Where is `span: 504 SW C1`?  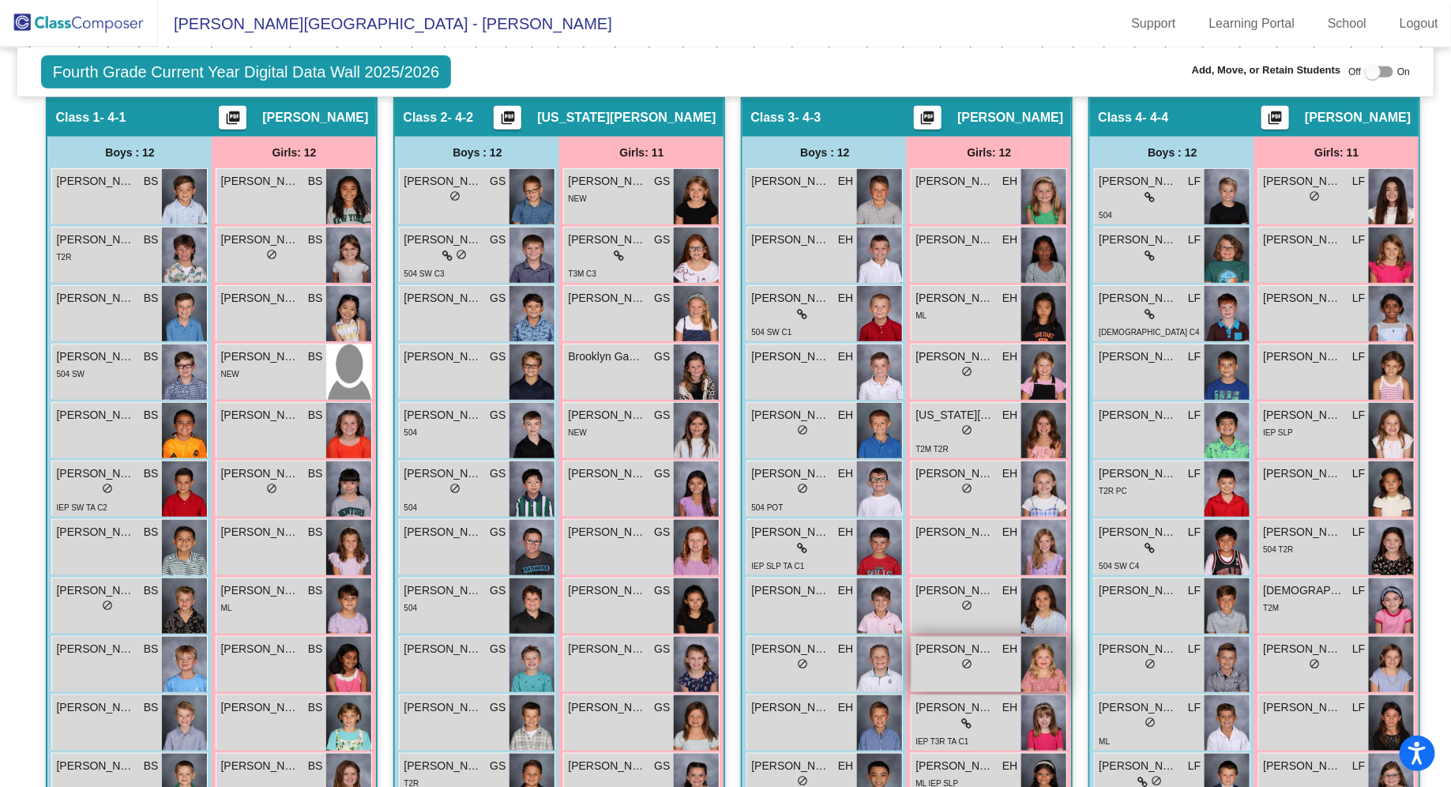
span: 504 SW C1 is located at coordinates (771, 332).